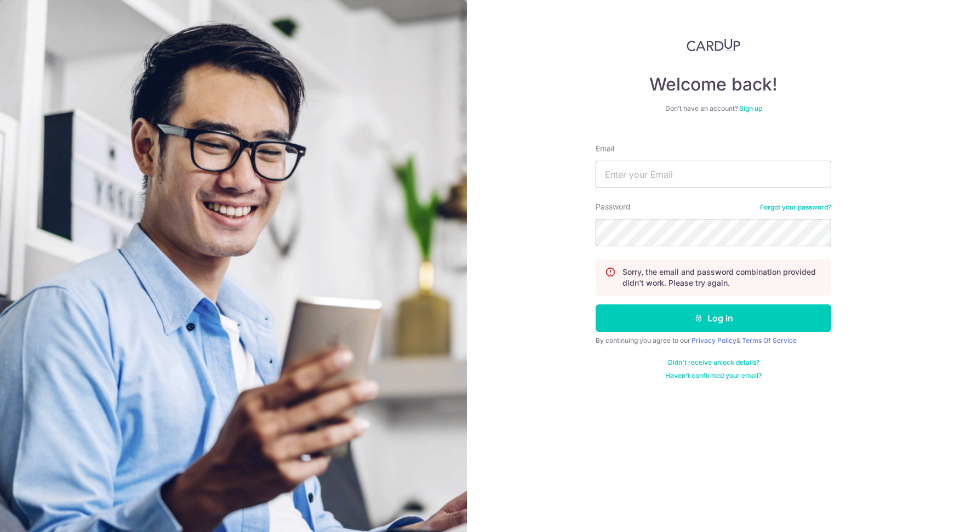 This screenshot has height=532, width=960. What do you see at coordinates (714, 84) in the screenshot?
I see `h4: Welcome back!` at bounding box center [714, 84].